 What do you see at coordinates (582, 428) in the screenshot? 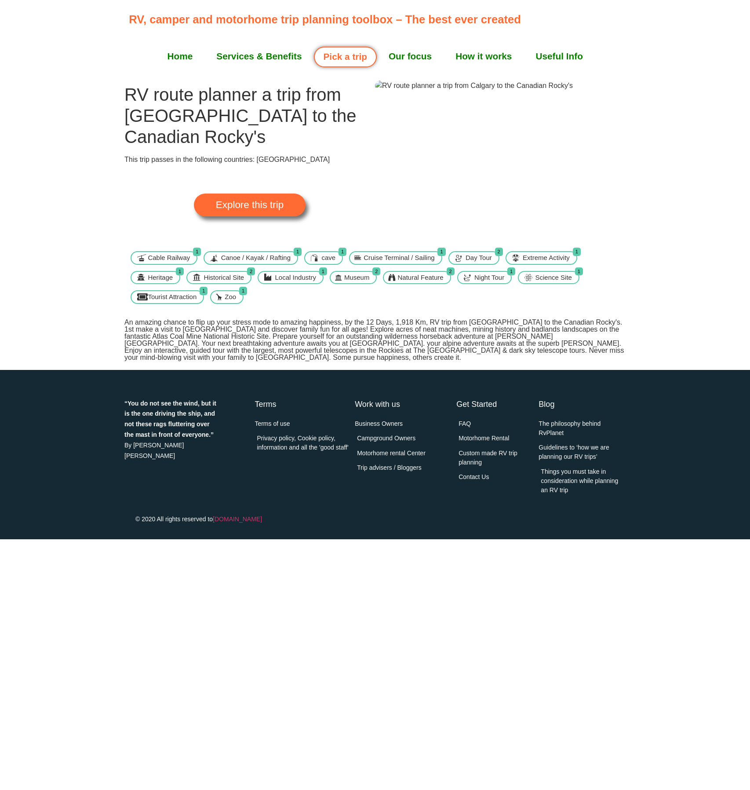
I see `span: The philosophy behind RvPlanet` at bounding box center [582, 428].